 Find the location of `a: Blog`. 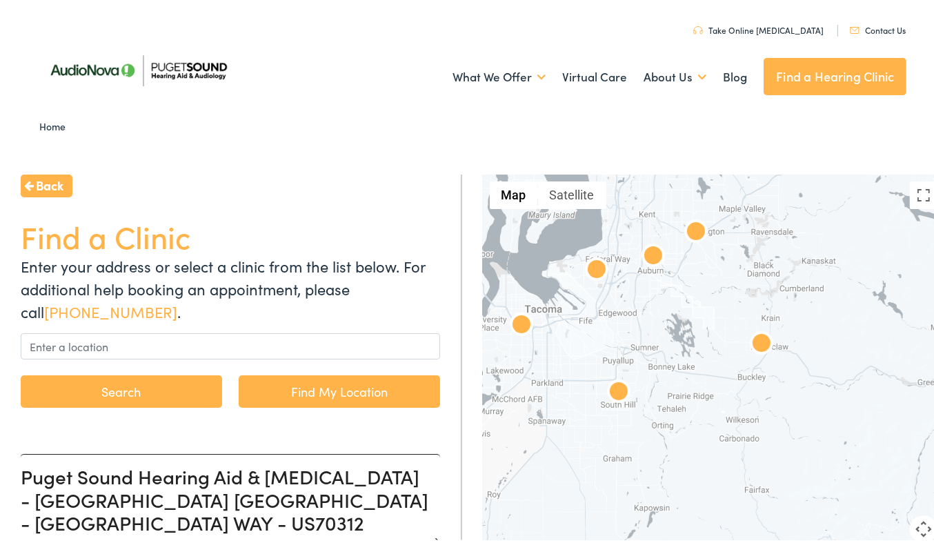

a: Blog is located at coordinates (735, 75).